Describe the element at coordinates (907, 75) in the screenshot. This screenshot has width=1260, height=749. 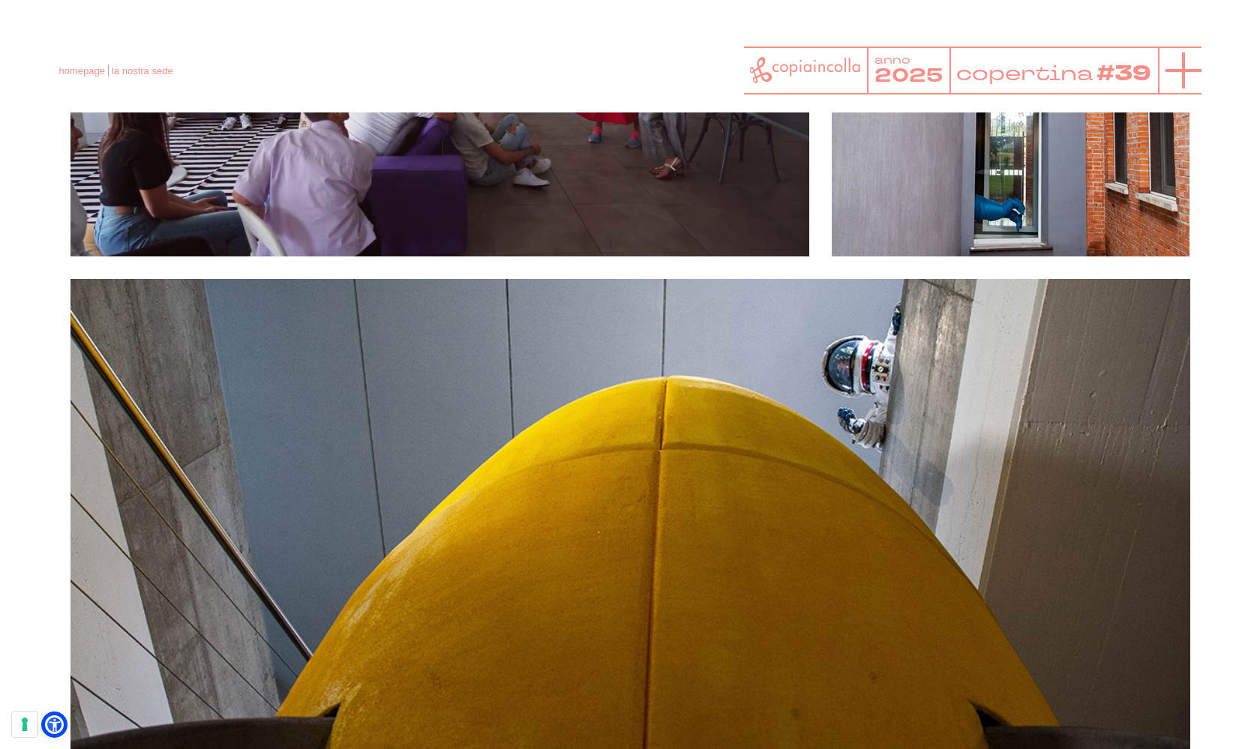
I see `tspan: 2025` at that location.